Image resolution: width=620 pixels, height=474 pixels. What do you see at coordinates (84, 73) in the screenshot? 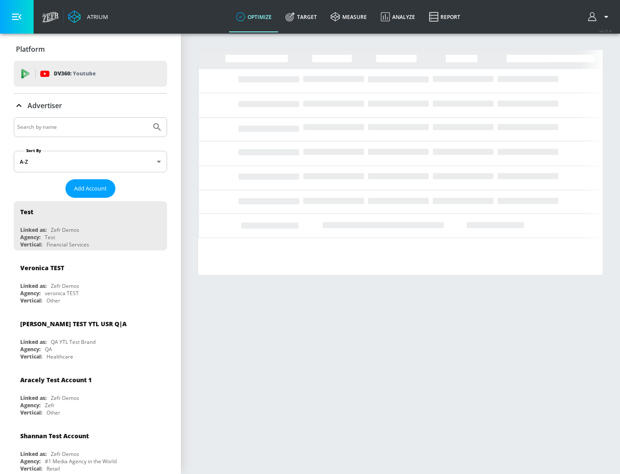
I see `p: Youtube` at bounding box center [84, 73].